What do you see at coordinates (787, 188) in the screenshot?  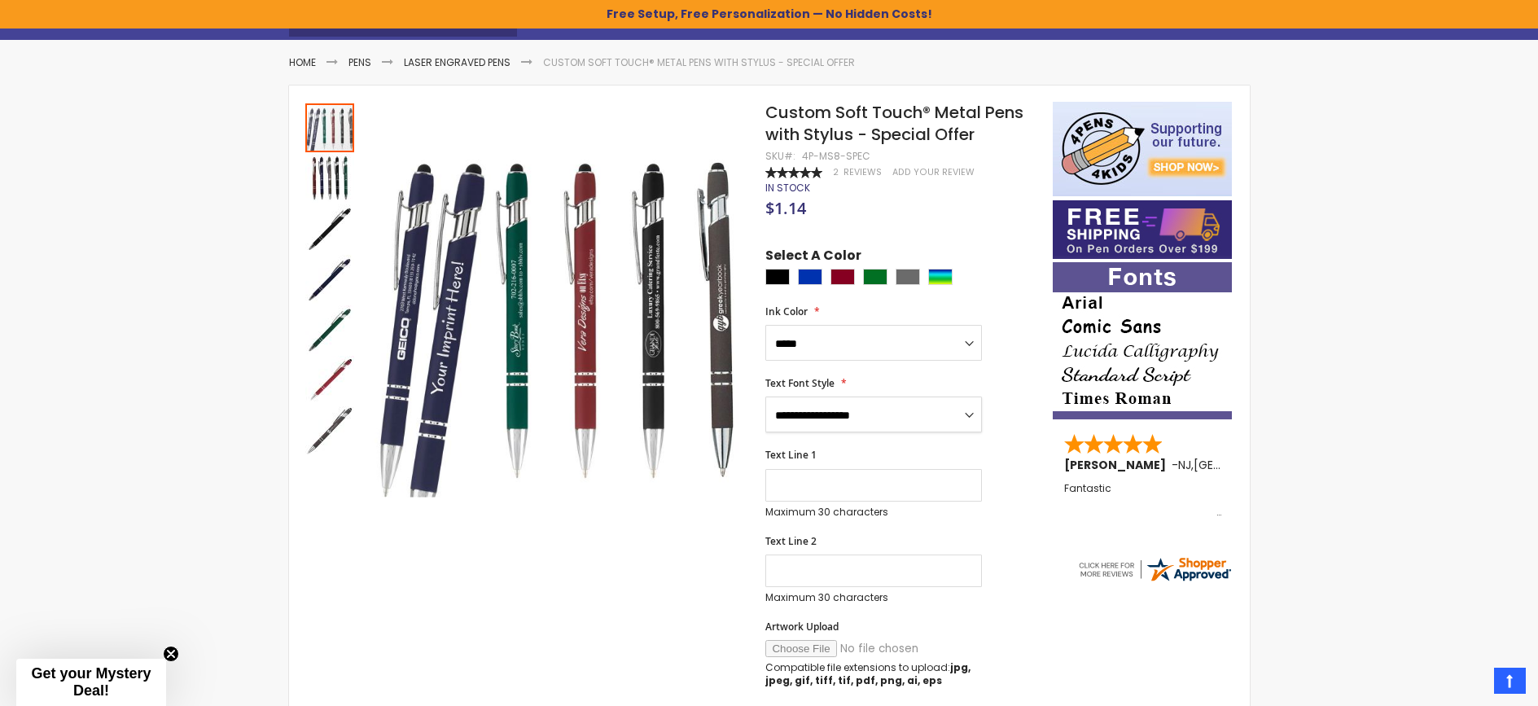 I see `div: Availability` at bounding box center [787, 188].